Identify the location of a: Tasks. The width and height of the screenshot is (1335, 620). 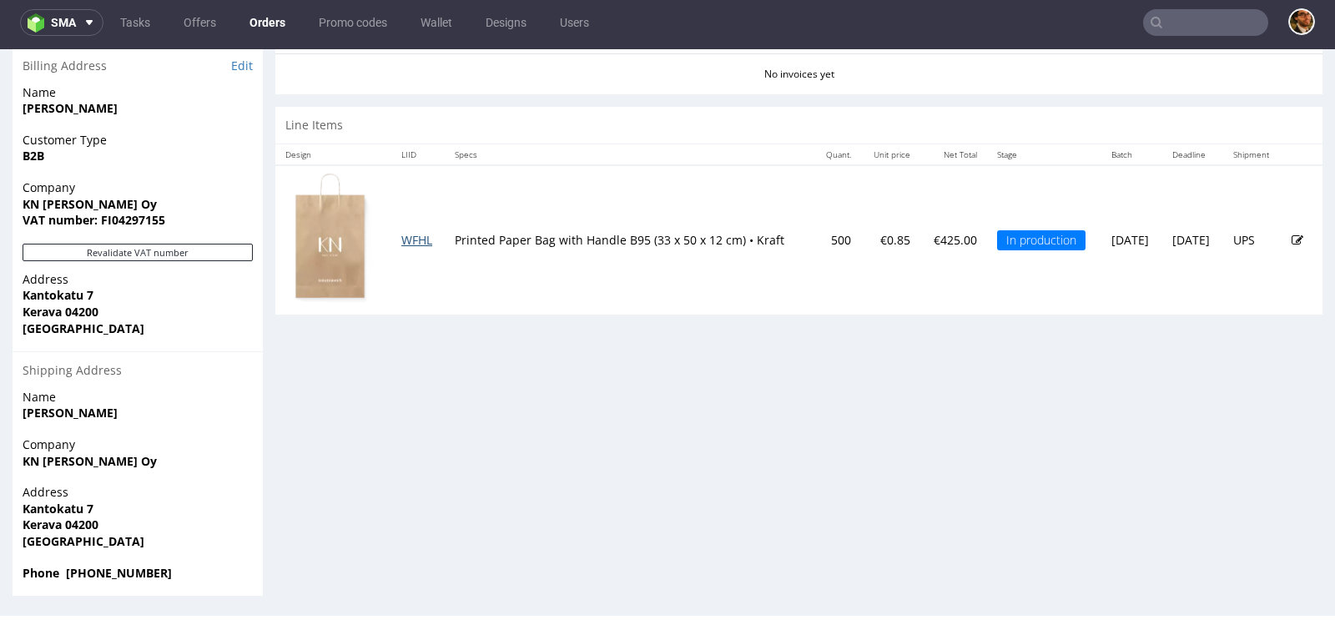
(135, 23).